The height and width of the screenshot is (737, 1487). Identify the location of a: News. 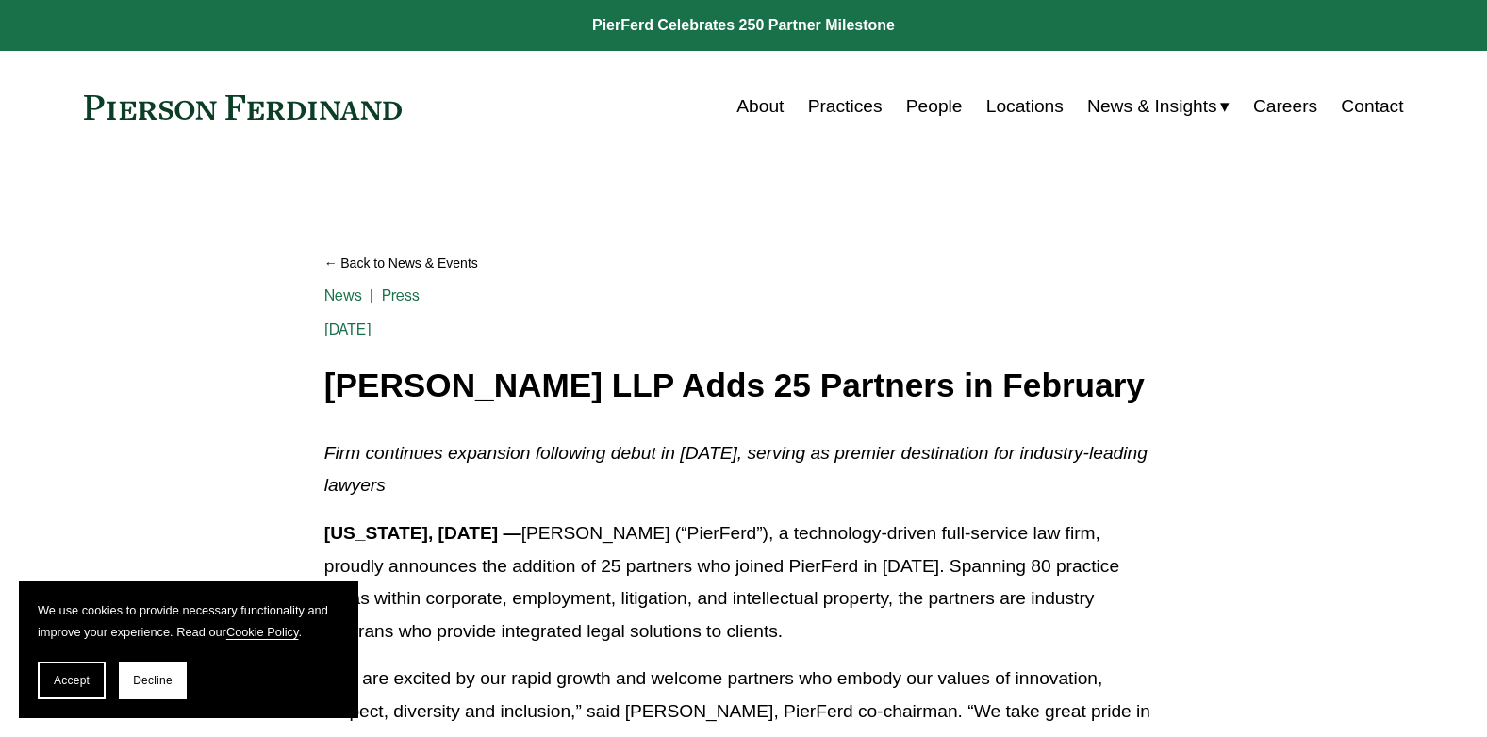
(343, 295).